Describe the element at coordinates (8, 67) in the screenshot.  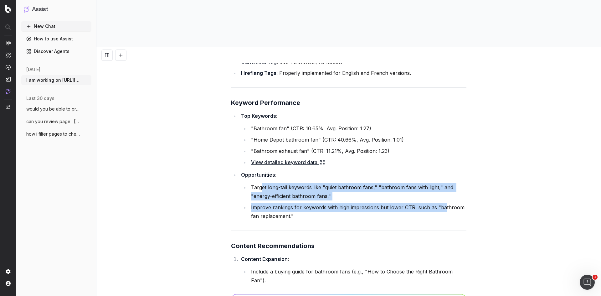
I see `img: Activation` at that location.